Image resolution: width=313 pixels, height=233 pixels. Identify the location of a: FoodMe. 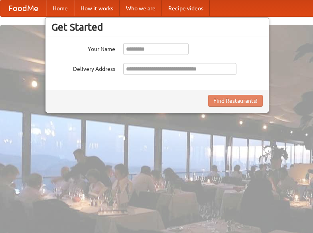
(23, 8).